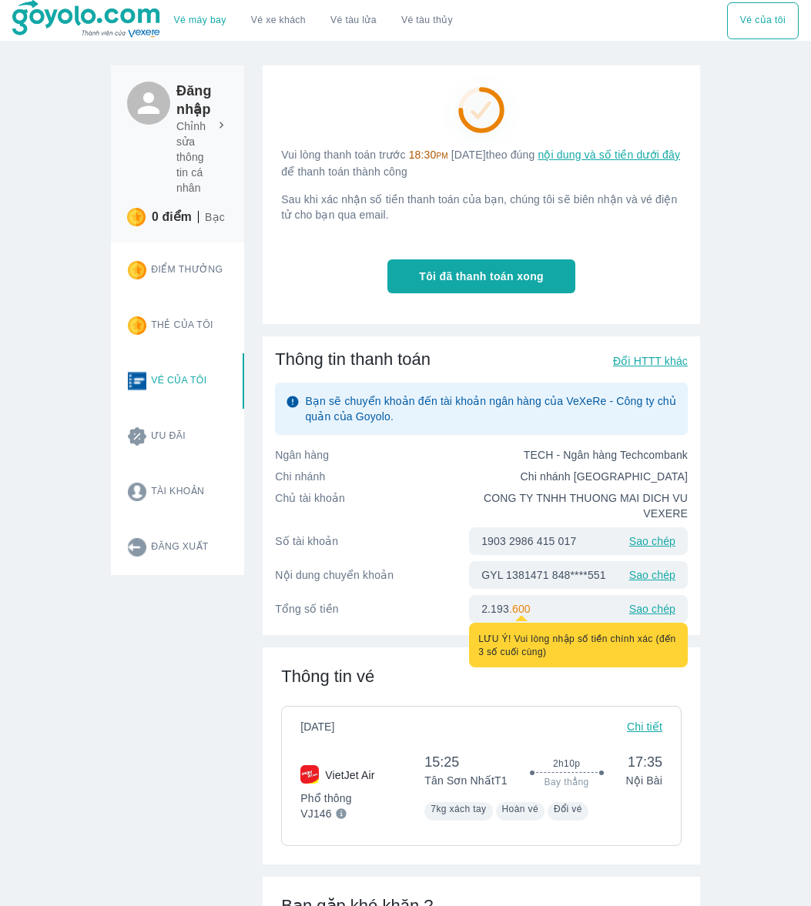 The width and height of the screenshot is (811, 906). I want to click on a: Vé tàu lửa, so click(353, 21).